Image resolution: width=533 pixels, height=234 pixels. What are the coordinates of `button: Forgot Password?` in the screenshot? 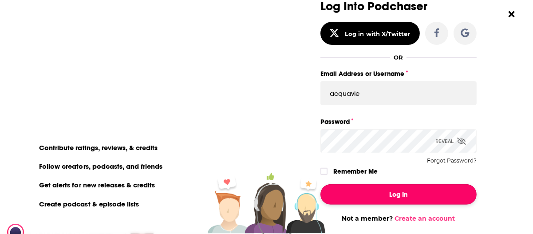 It's located at (452, 161).